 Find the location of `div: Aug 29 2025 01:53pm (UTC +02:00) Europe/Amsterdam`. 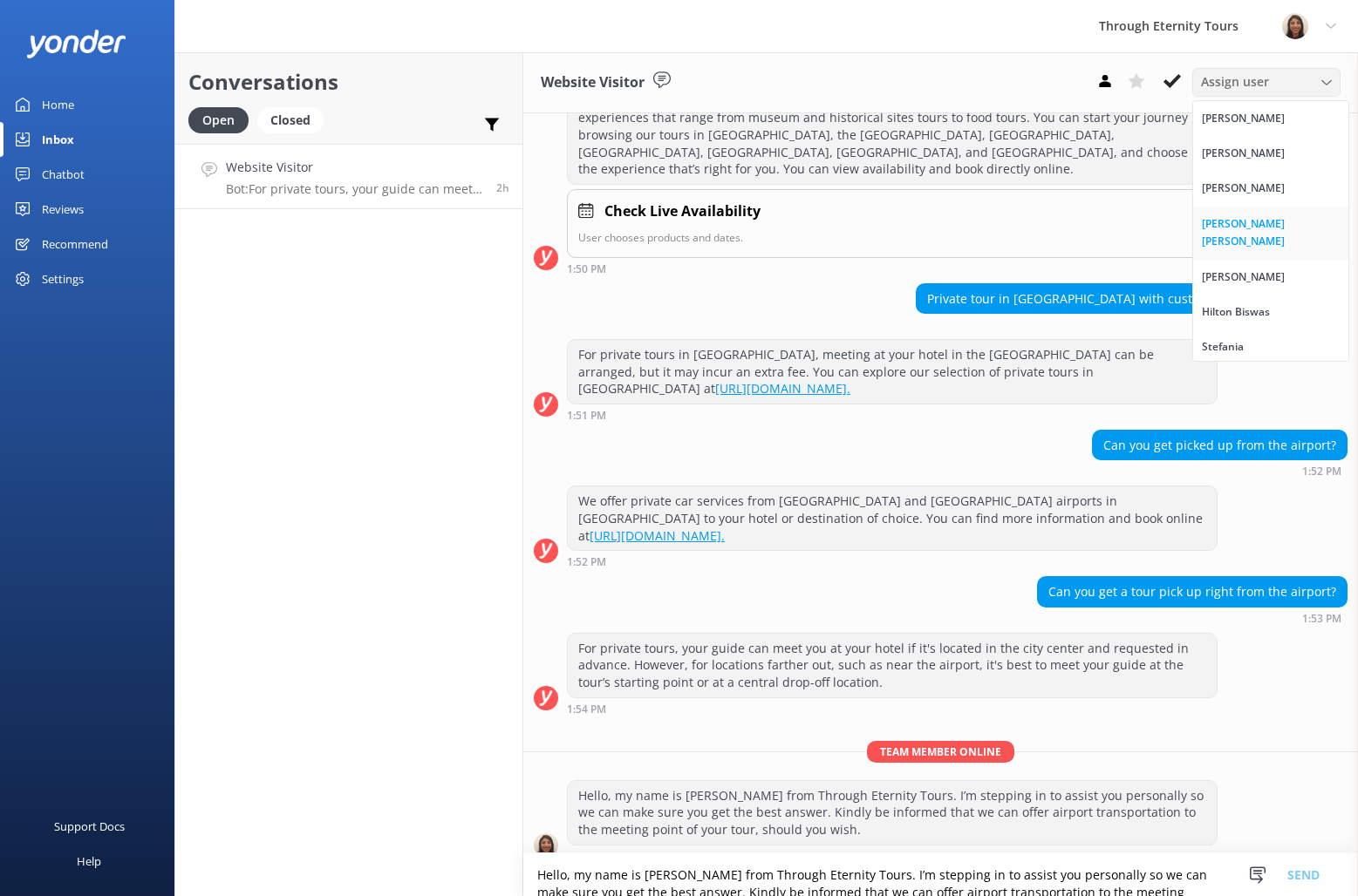

div: Aug 29 2025 01:53pm (UTC +02:00) Europe/Amsterdam is located at coordinates (1192, 618).